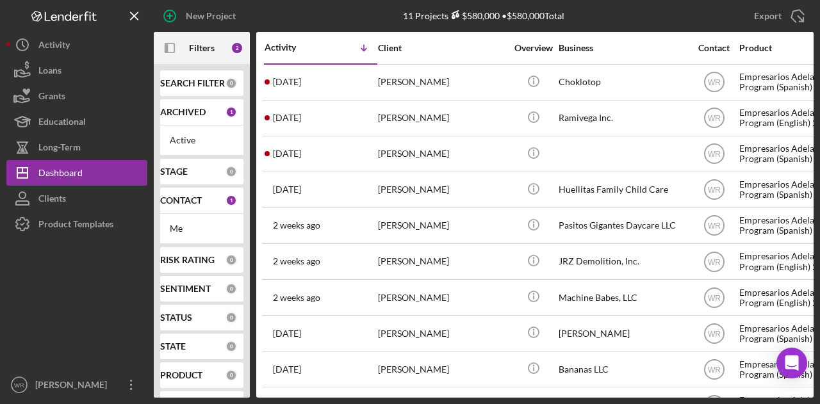 The height and width of the screenshot is (404, 820). Describe the element at coordinates (77, 199) in the screenshot. I see `a: Clients` at that location.